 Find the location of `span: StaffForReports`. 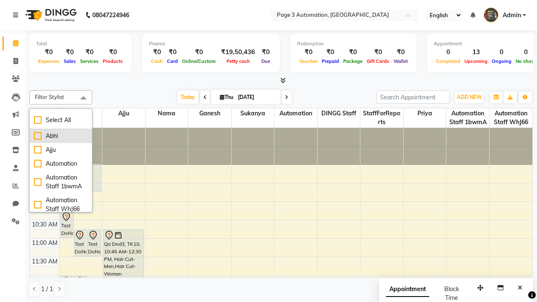

span: StaffForReports is located at coordinates (382, 118).